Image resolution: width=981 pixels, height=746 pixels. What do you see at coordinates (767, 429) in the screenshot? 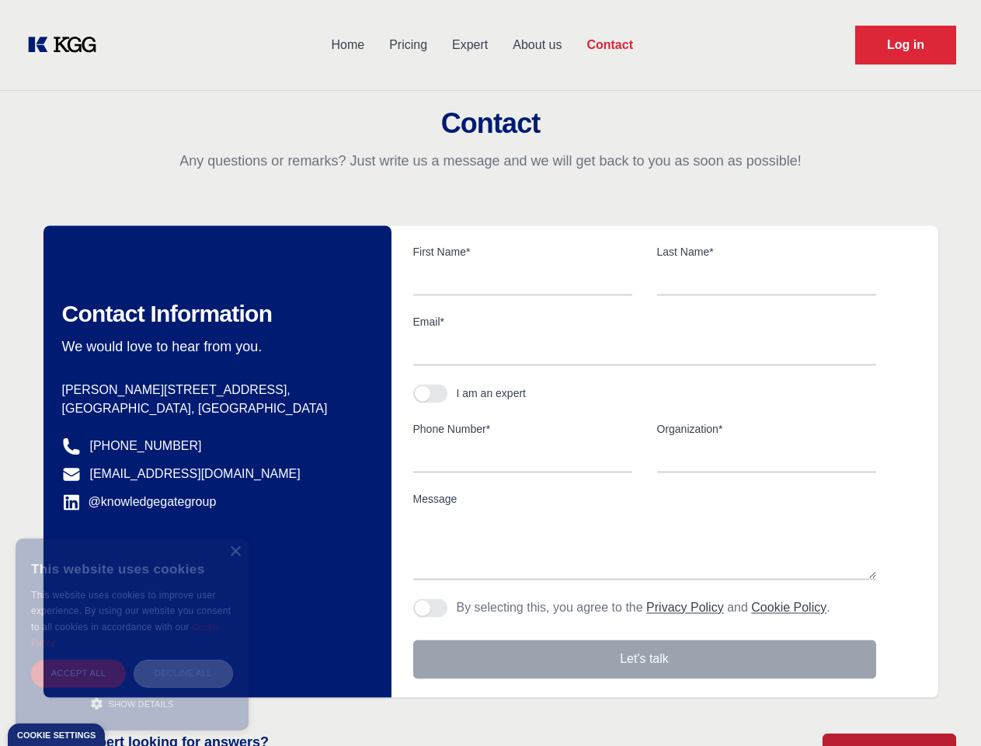
I see `label: Organization*` at bounding box center [767, 429].